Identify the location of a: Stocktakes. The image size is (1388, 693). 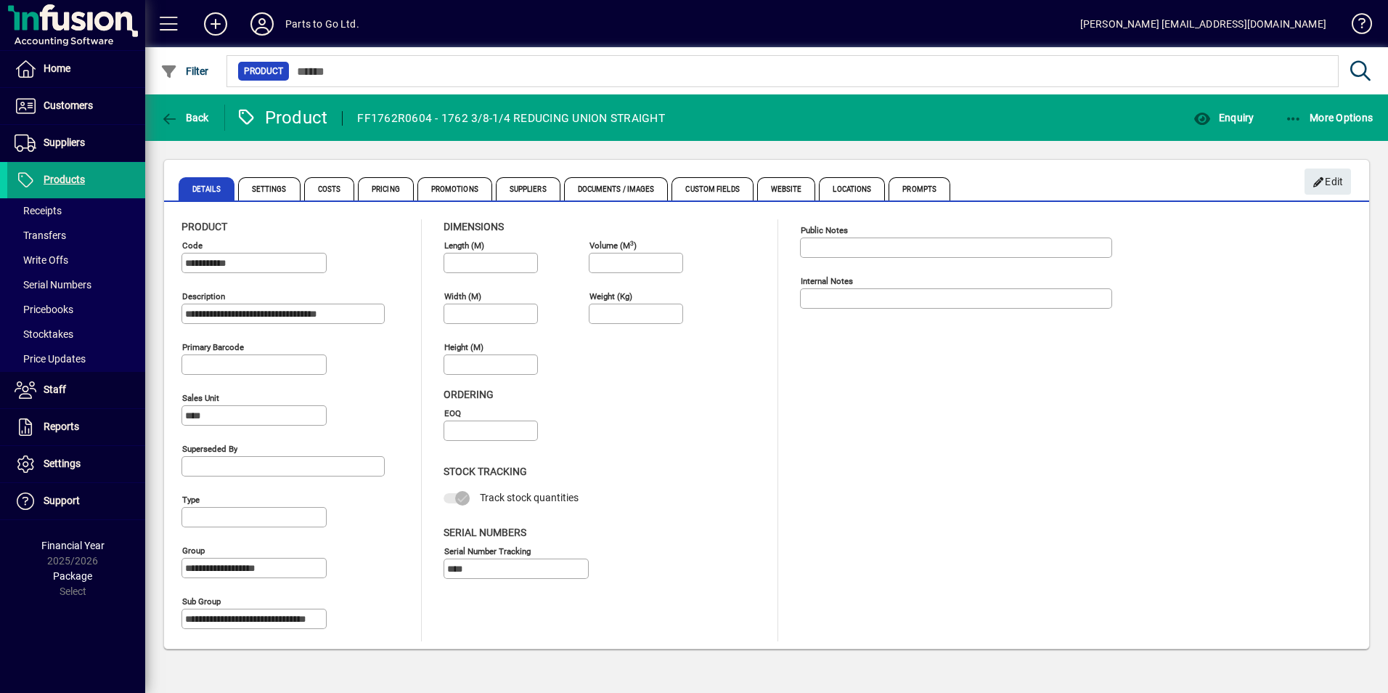
(76, 334).